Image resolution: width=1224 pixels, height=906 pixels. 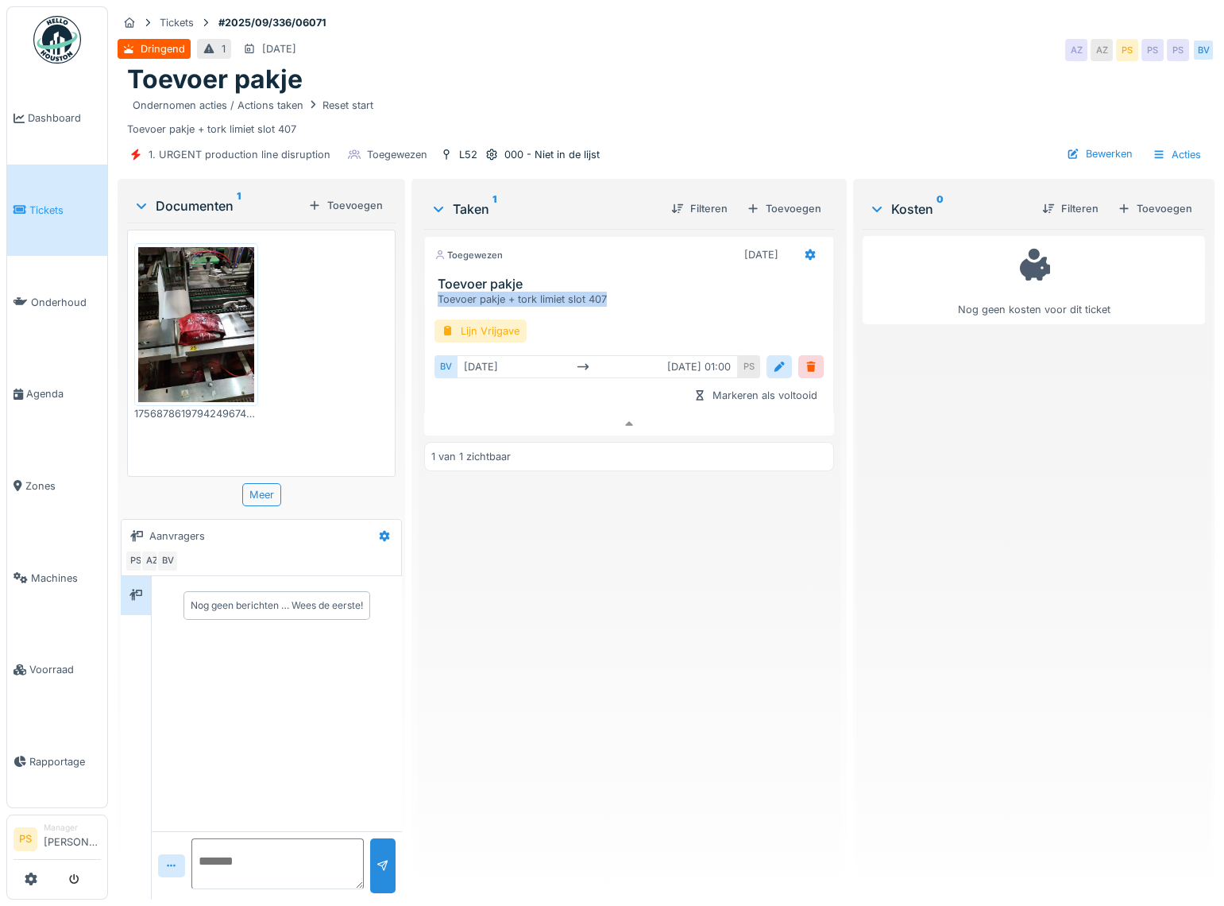 What do you see at coordinates (63, 485) in the screenshot?
I see `span: Zones` at bounding box center [63, 485].